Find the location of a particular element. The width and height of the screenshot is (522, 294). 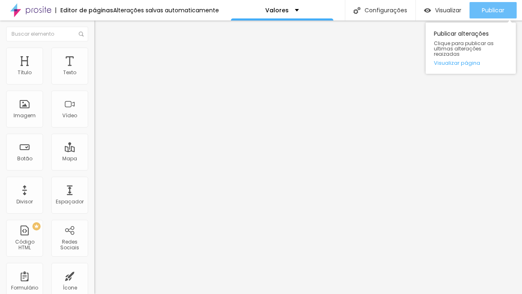

input: Buscar elemento is located at coordinates (47, 34).